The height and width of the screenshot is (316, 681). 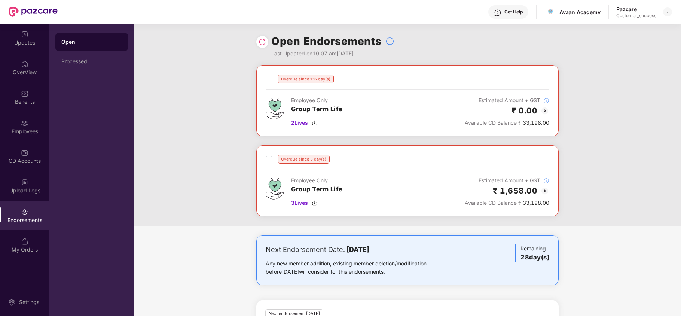 I want to click on img: New Pazcare Logo, so click(x=33, y=12).